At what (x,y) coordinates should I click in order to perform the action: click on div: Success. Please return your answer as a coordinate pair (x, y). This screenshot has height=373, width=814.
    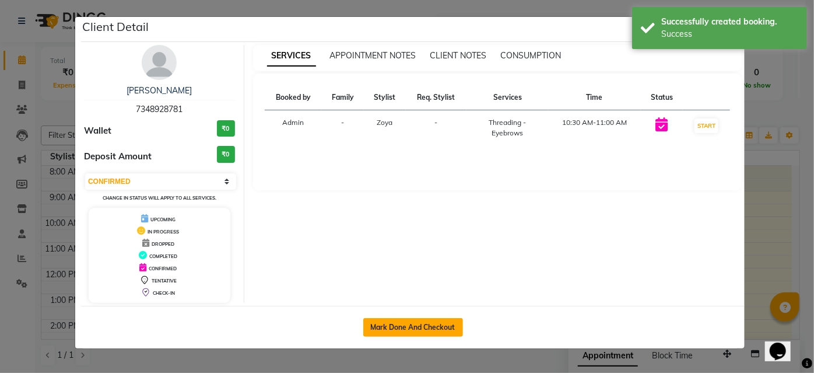
    Looking at the image, I should click on (730, 34).